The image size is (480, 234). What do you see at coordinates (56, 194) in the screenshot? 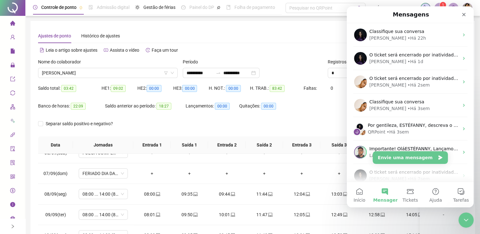
I see `span: 08/09(seg)` at bounding box center [56, 194].